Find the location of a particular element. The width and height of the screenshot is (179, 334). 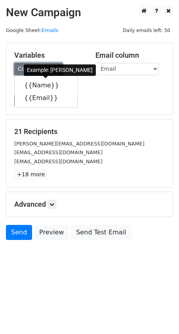

a: {{Email}} is located at coordinates (46, 98).